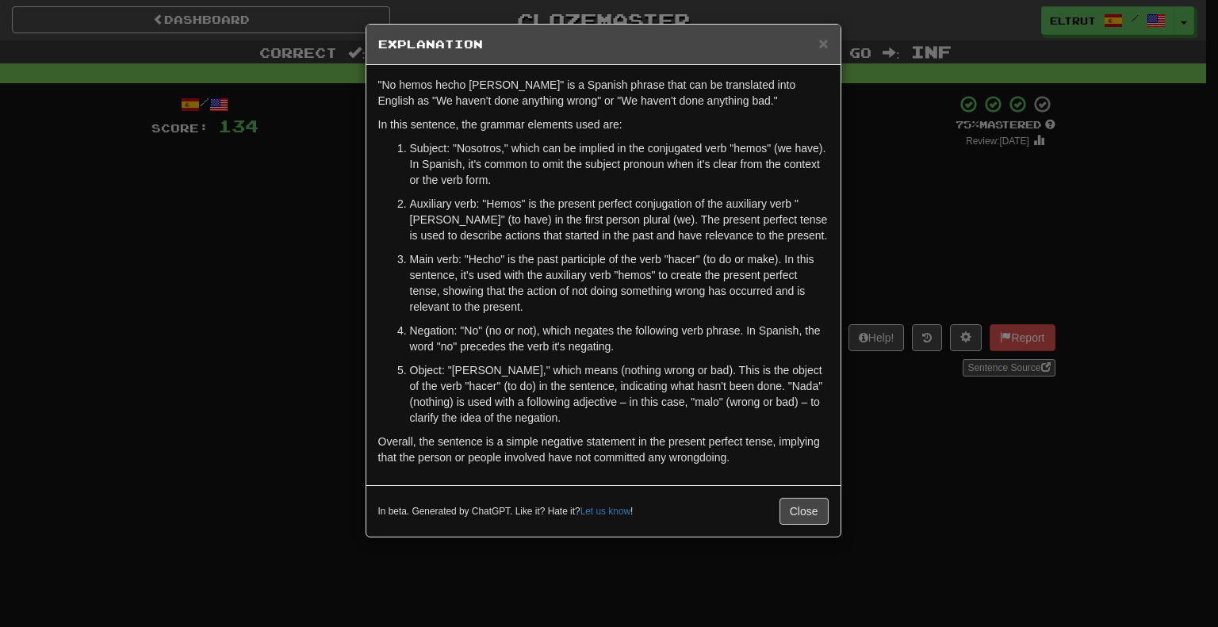  What do you see at coordinates (619, 164) in the screenshot?
I see `p: Subject: "Nosotros," which can be implied in the conjugated verb "hemos" (we have). In Spanish, i...` at bounding box center [619, 164].